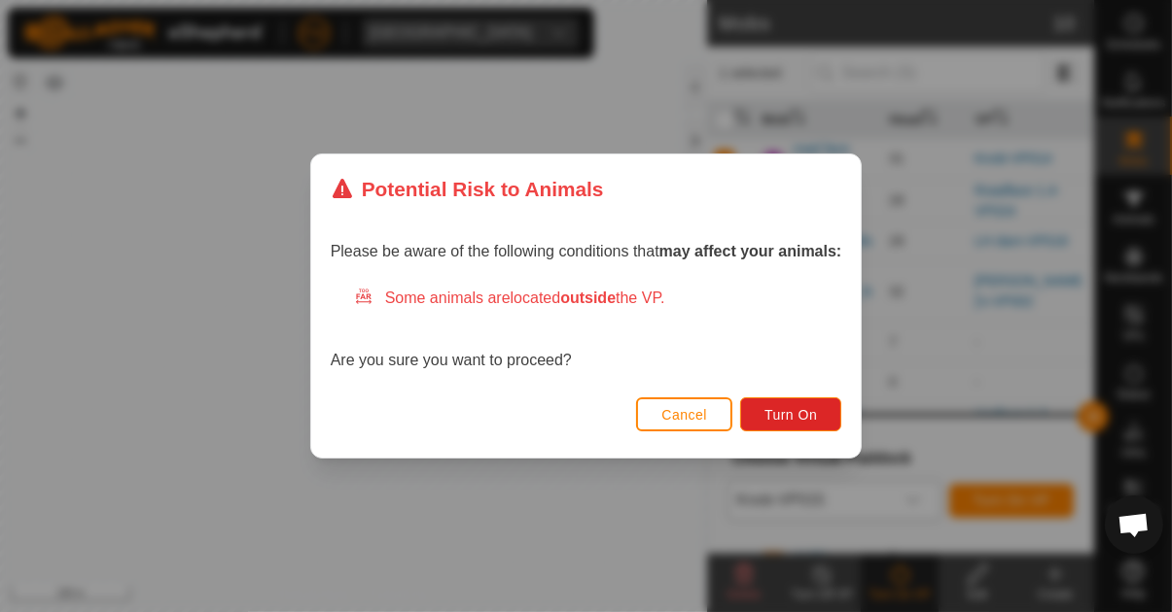 The height and width of the screenshot is (612, 1172). I want to click on div: Open chat, so click(1134, 525).